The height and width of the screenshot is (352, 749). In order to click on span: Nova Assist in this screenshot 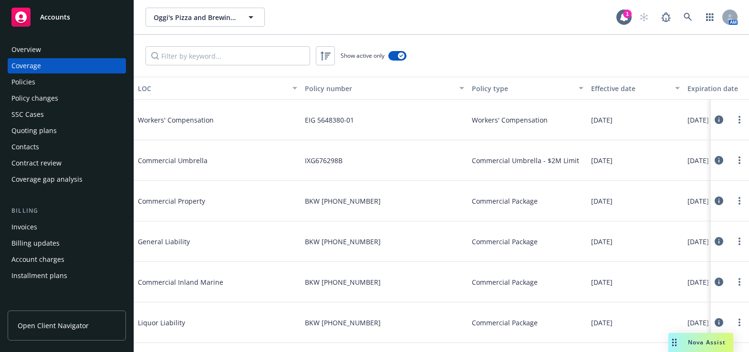, I will do `click(706, 342)`.